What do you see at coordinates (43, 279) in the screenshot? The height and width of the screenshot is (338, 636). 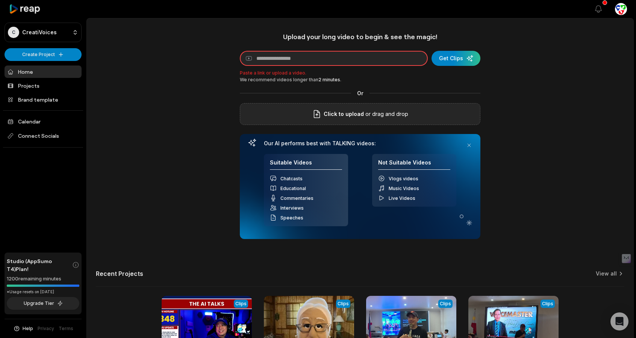 I see `div: 1200 remaining minutes` at bounding box center [43, 279].